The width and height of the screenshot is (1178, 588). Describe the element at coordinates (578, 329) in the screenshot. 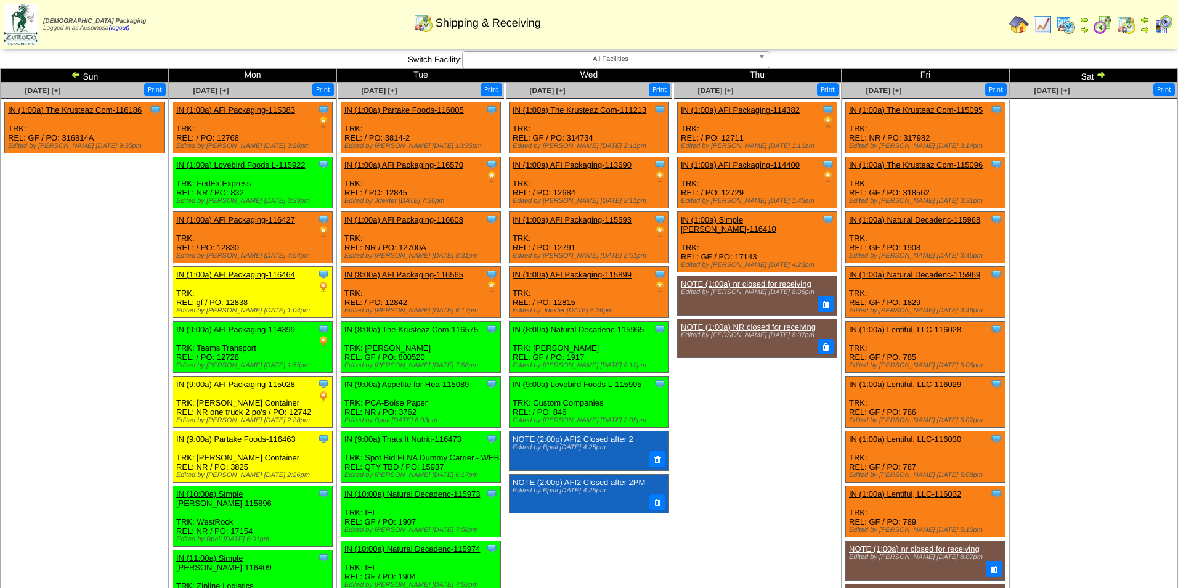

I see `a: IN (8:00a) Natural Decadenc-115965` at that location.